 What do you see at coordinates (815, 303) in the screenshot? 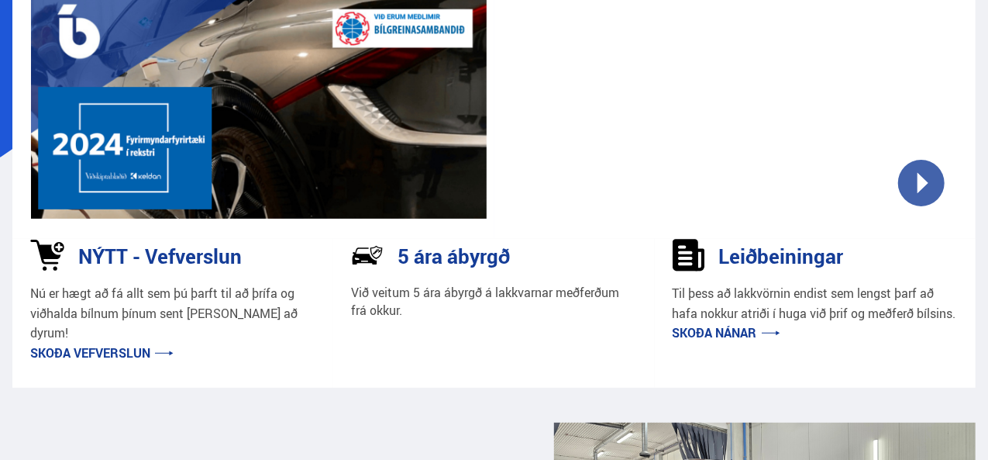
I see `p: Til þess að lakkvörnin endist sem lengst þarf að hafa nokkur atriði í huga við þrif og meðferð bí...` at bounding box center [815, 303].